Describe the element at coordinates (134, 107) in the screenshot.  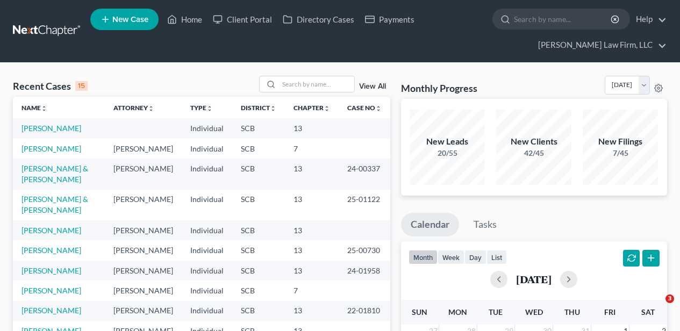
I see `a: Attorneyunfold_more` at that location.